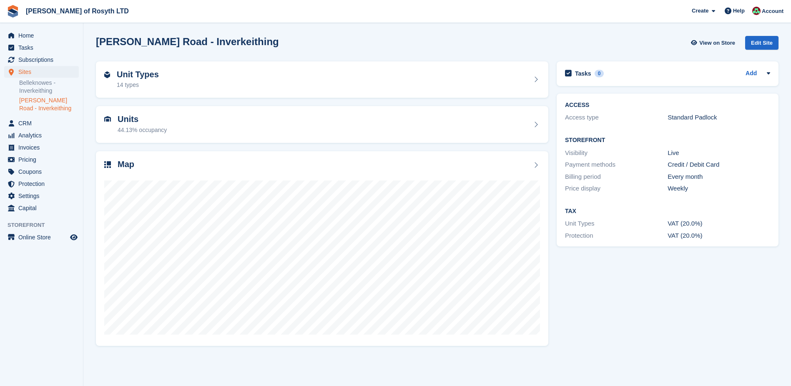 The height and width of the screenshot is (386, 791). I want to click on a: Belleknowes - Inverkeithing, so click(49, 87).